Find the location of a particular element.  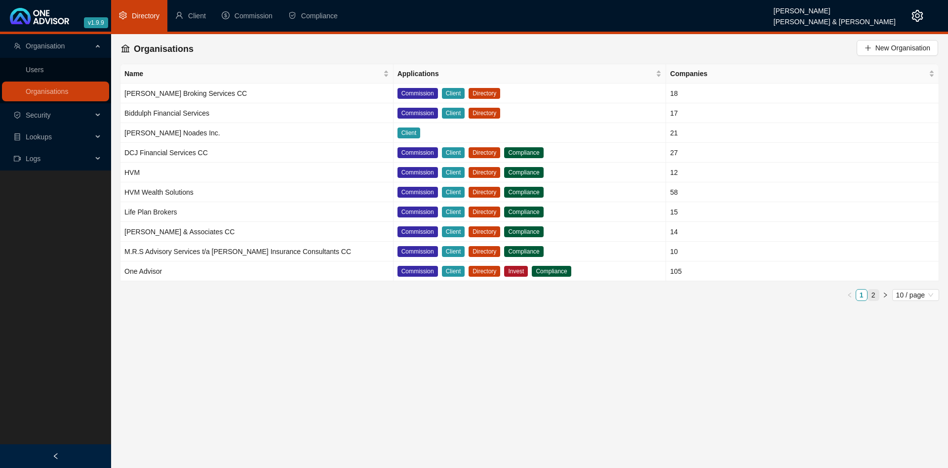

td: 21 is located at coordinates (802, 133).